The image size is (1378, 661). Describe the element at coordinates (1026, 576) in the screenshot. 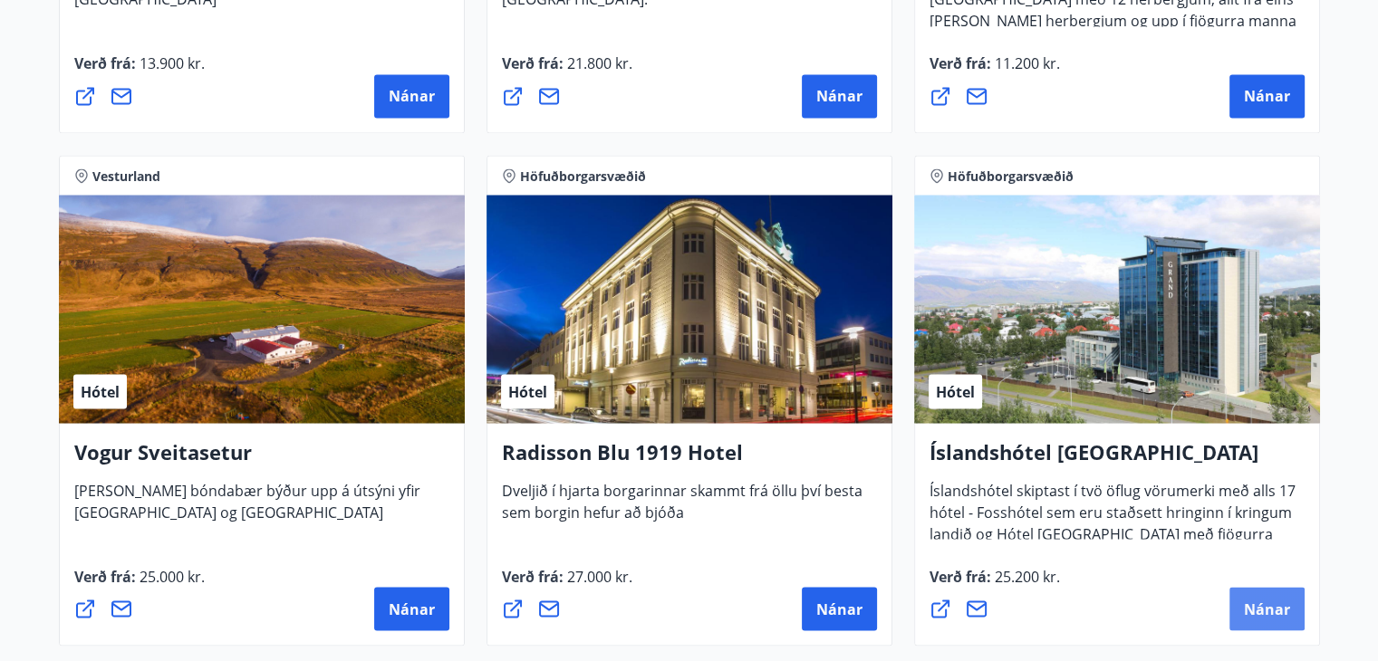

I see `span: 25.200 kr.` at that location.